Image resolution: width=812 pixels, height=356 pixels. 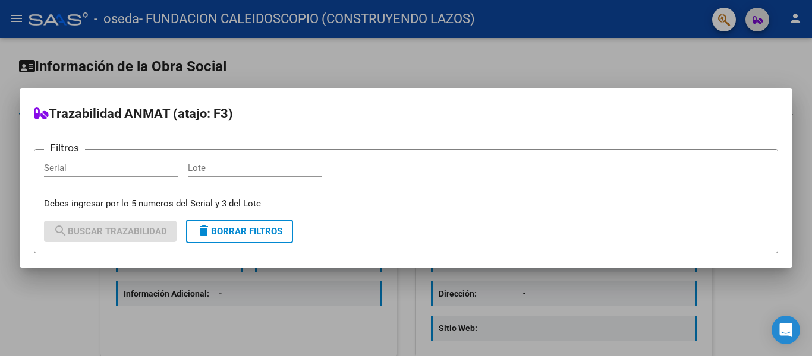 What do you see at coordinates (239, 232) in the screenshot?
I see `button: Borrar Filtros` at bounding box center [239, 232].